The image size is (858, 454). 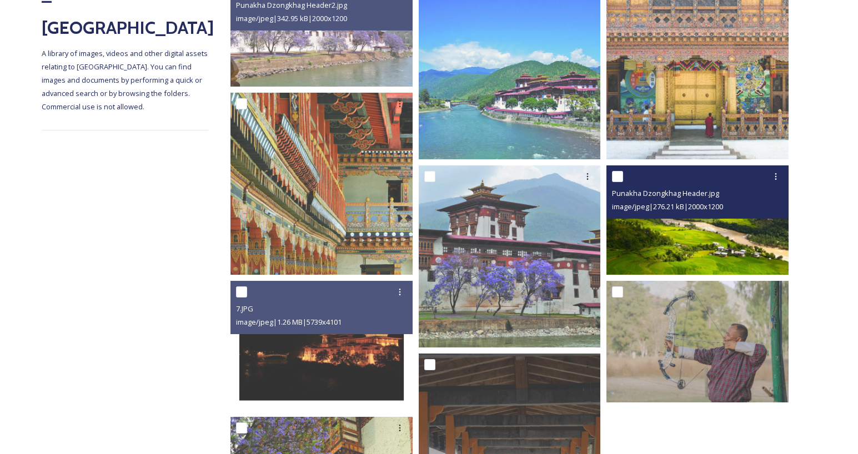 I want to click on span: image/jpeg | 276.21 kB | 2000 x 1200, so click(x=668, y=207).